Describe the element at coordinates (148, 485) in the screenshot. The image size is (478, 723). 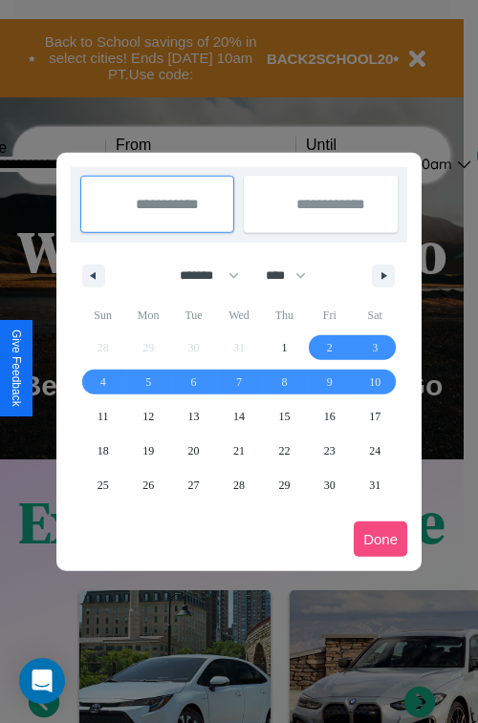
I see `span: 26` at that location.